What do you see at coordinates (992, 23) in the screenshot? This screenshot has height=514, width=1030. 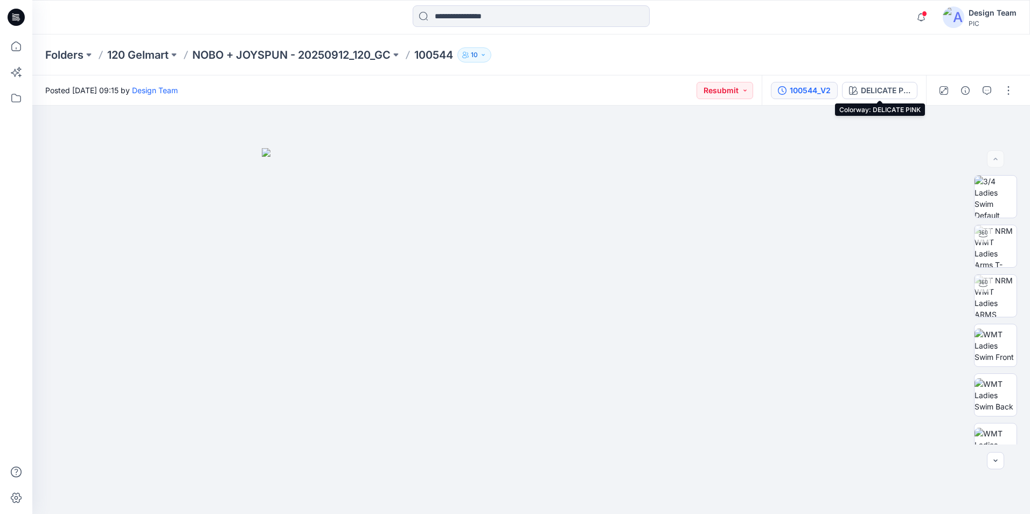 I see `div: PIC` at bounding box center [992, 23].